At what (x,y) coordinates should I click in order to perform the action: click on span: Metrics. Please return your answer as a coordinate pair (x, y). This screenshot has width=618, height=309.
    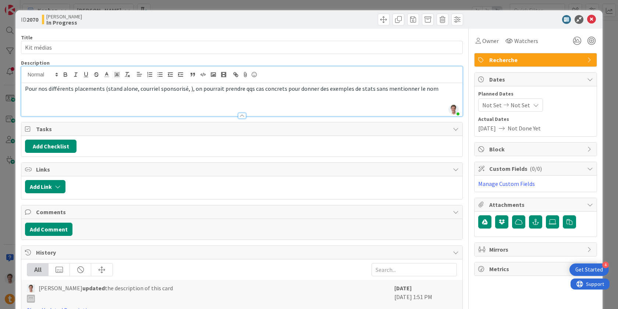
    Looking at the image, I should click on (536, 269).